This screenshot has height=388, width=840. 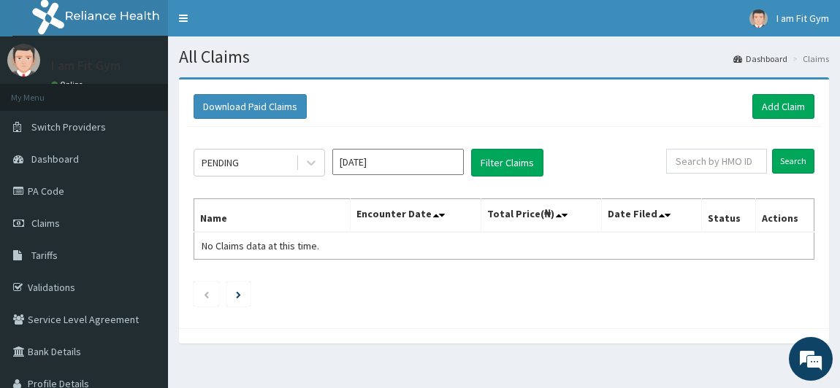 What do you see at coordinates (45, 256) in the screenshot?
I see `span: Tariffs` at bounding box center [45, 256].